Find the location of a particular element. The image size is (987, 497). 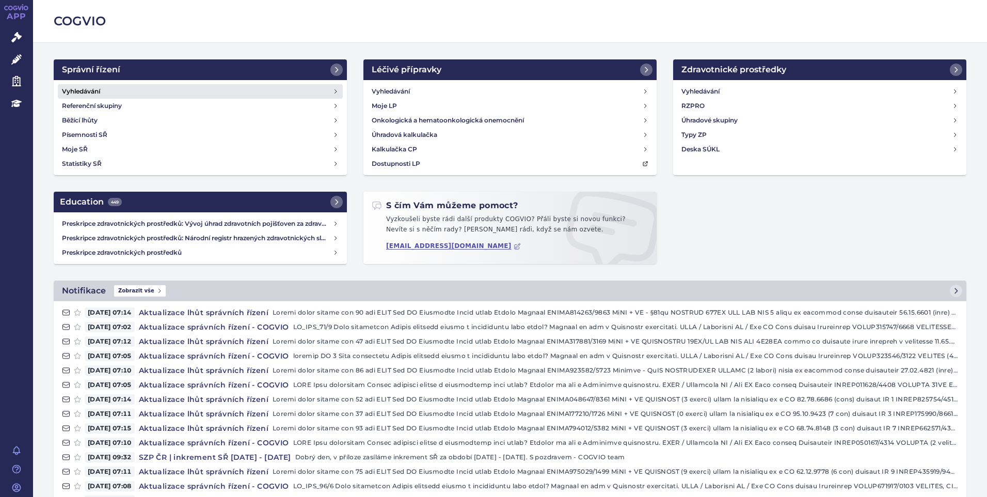

h4: Moje SŘ is located at coordinates (75, 149).